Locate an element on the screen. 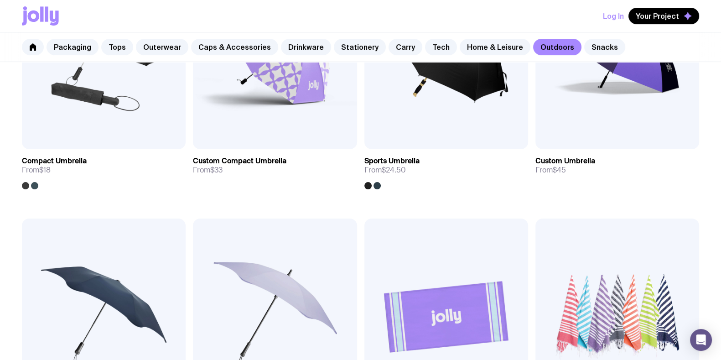 The image size is (721, 360). a: Sports UmbrellaFrom$24.50 is located at coordinates (446, 169).